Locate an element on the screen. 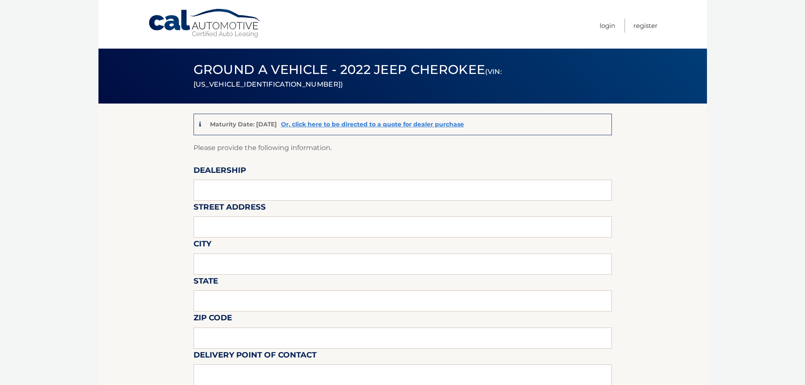  label: Delivery Point of Contact is located at coordinates (255, 356).